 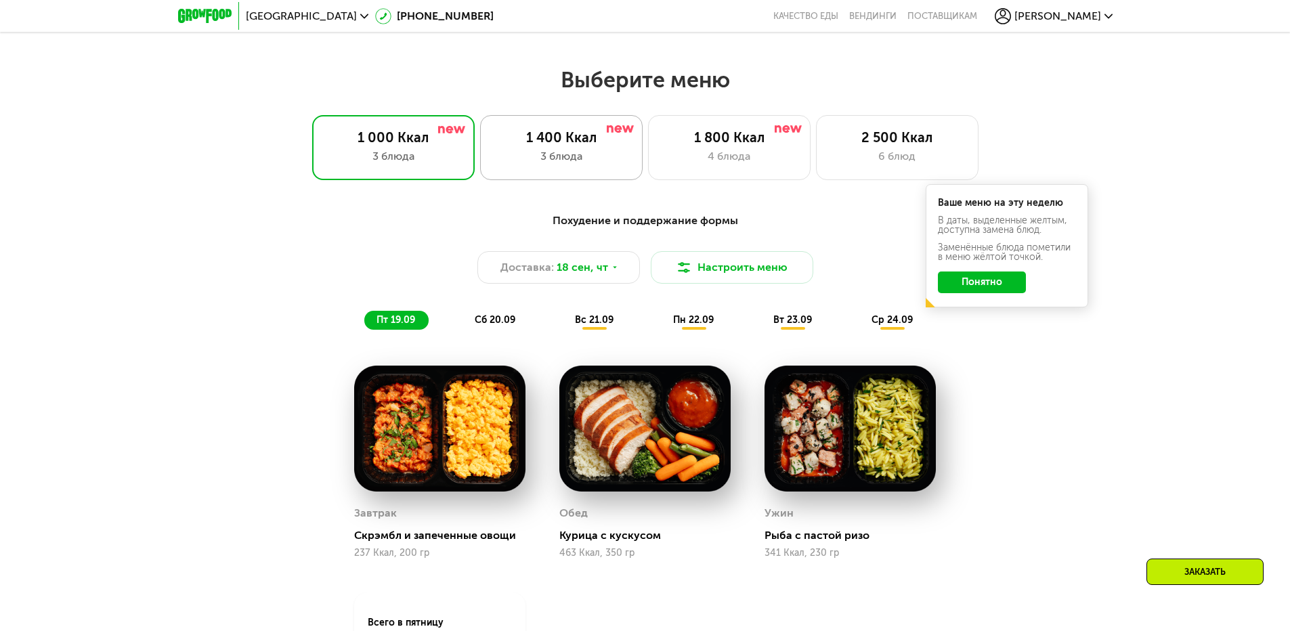 What do you see at coordinates (779, 513) in the screenshot?
I see `div: Ужин` at bounding box center [779, 513].